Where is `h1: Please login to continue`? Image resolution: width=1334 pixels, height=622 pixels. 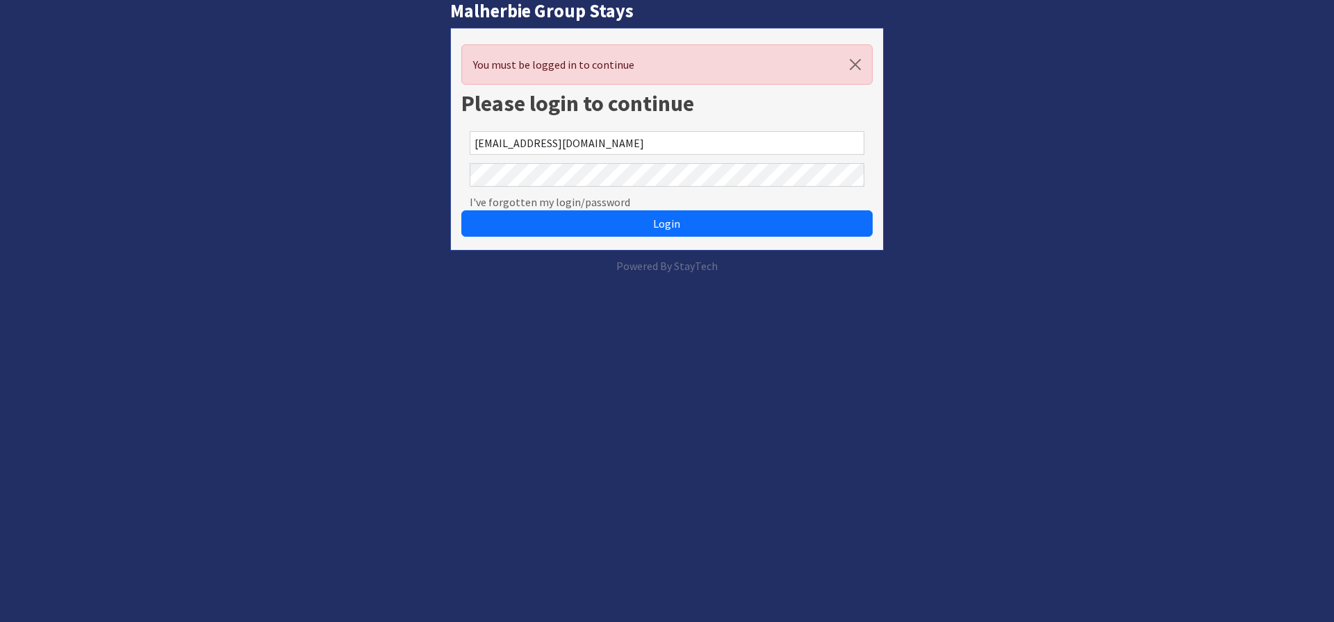
h1: Please login to continue is located at coordinates (667, 104).